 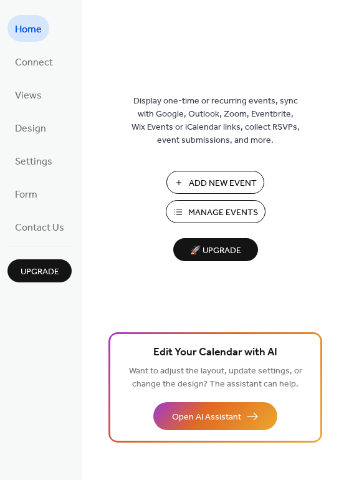 I want to click on span: Connect, so click(x=34, y=62).